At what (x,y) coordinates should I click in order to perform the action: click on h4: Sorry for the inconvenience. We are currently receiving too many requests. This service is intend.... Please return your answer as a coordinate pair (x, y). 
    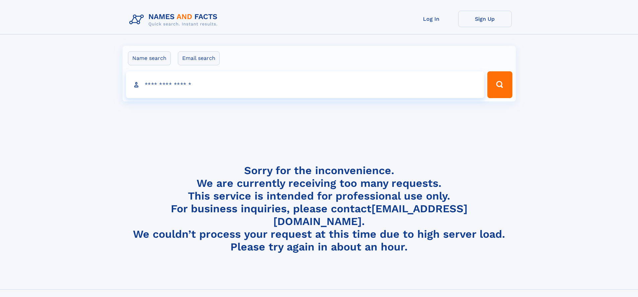
    Looking at the image, I should click on (319, 209).